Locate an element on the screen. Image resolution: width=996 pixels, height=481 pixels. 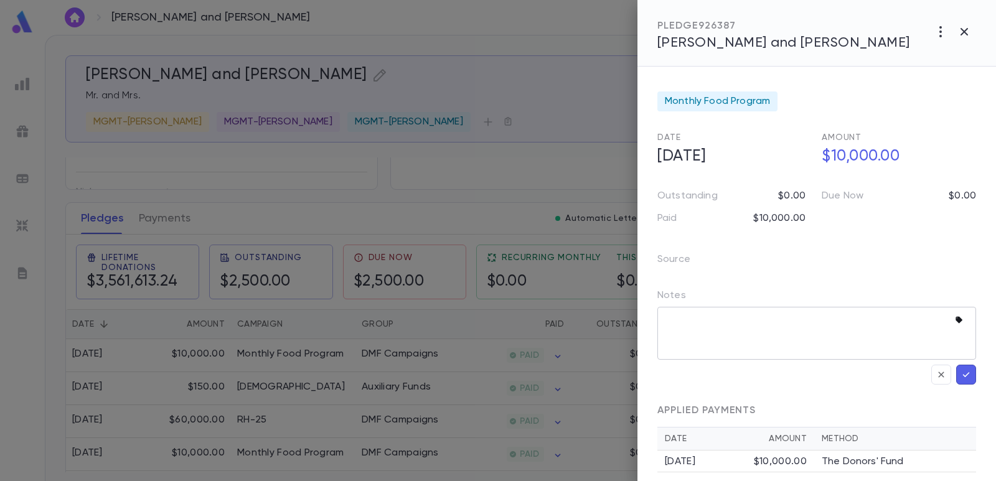
p: Source is located at coordinates (683, 262).